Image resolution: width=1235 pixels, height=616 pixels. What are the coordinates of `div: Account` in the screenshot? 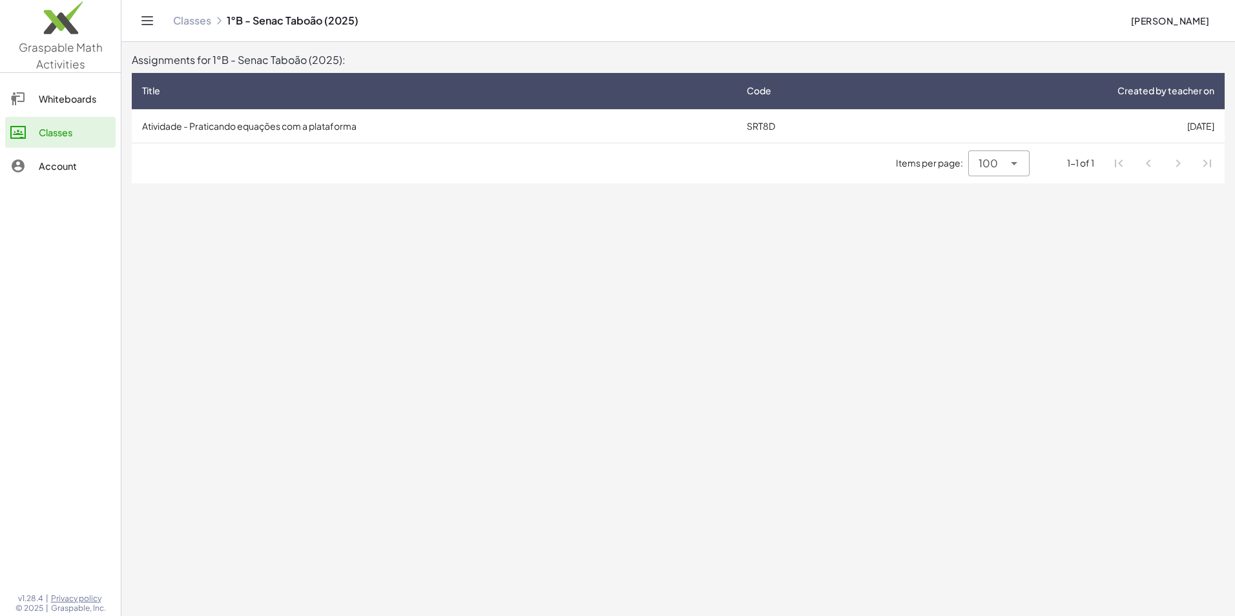 It's located at (74, 166).